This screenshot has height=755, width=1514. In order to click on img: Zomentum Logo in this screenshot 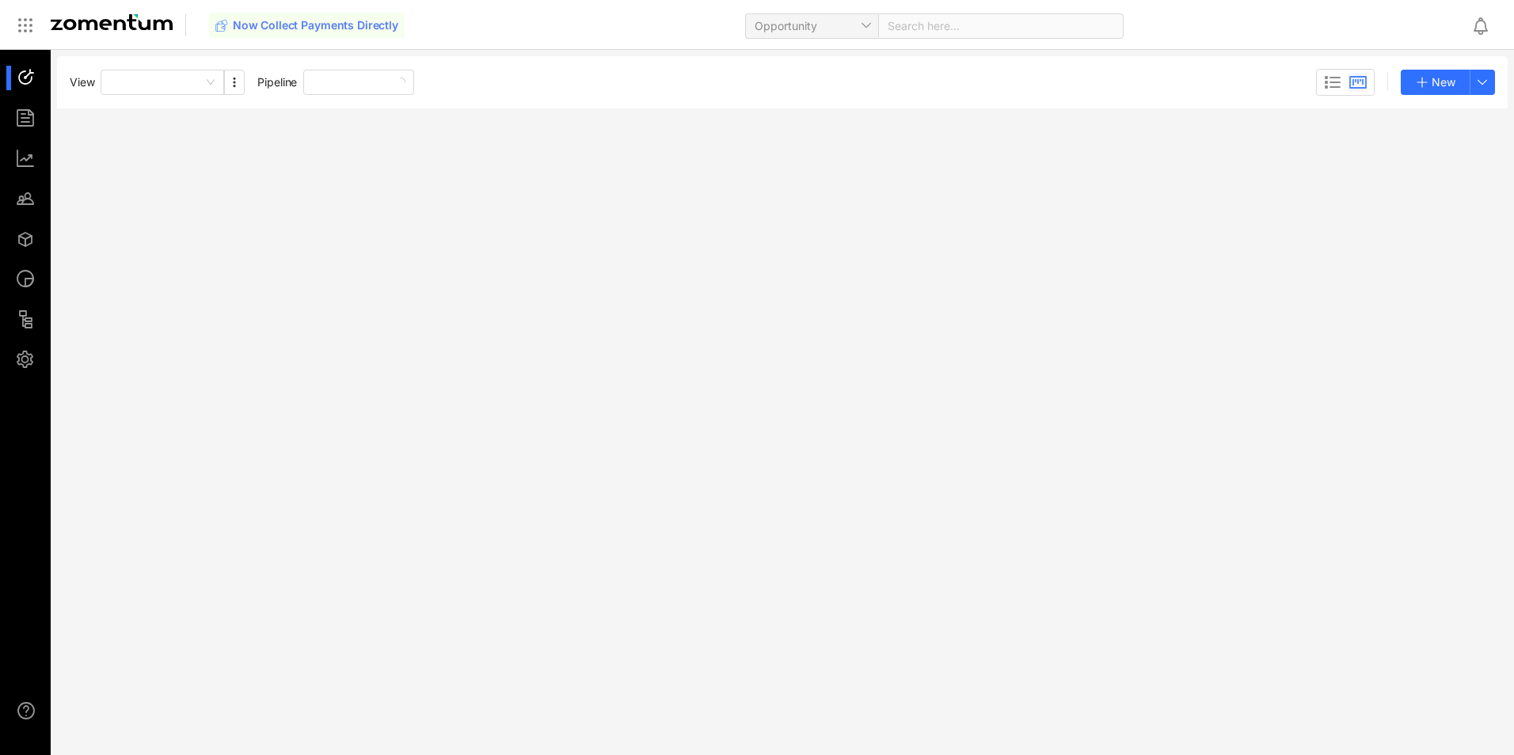, I will do `click(112, 22)`.